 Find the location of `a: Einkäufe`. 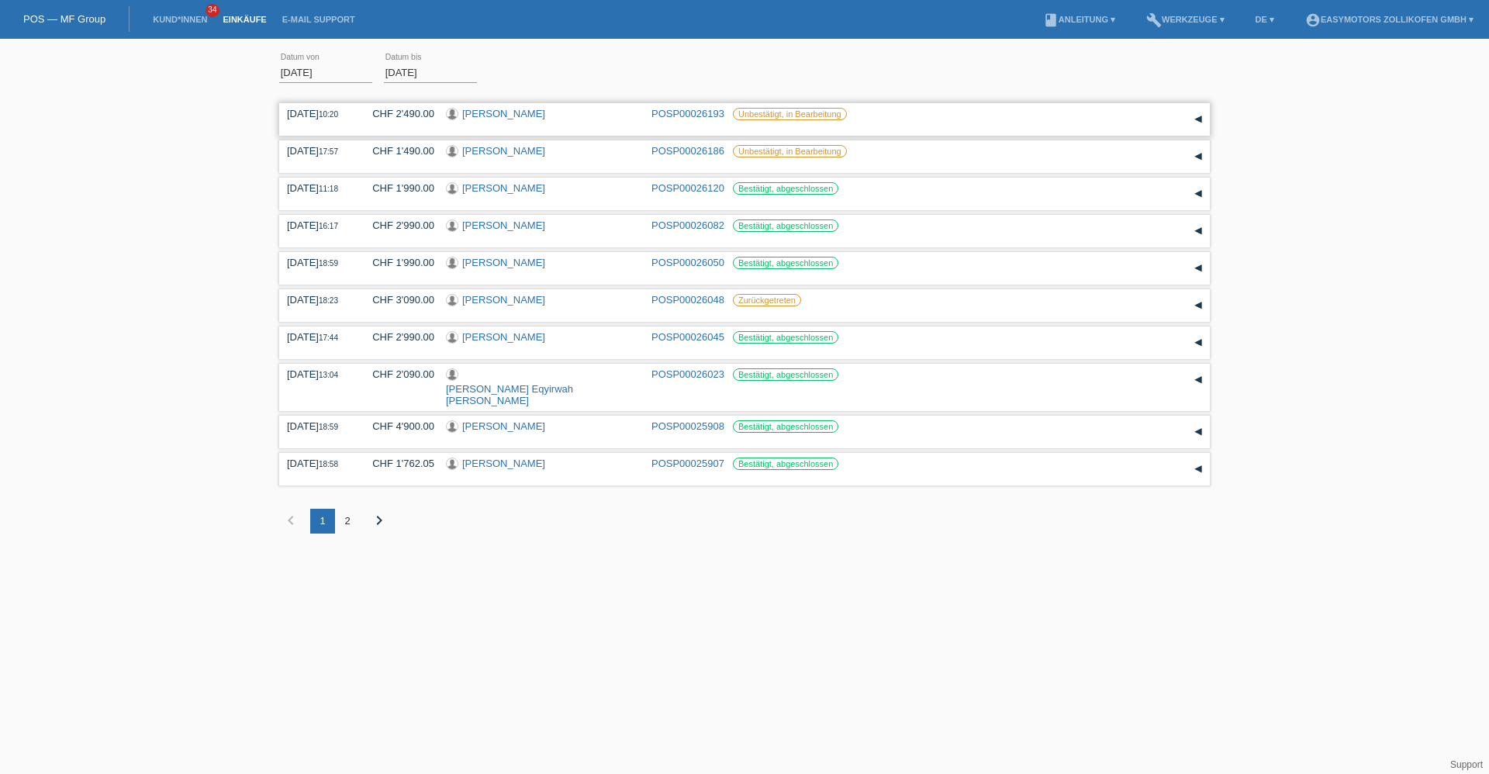

a: Einkäufe is located at coordinates (244, 19).